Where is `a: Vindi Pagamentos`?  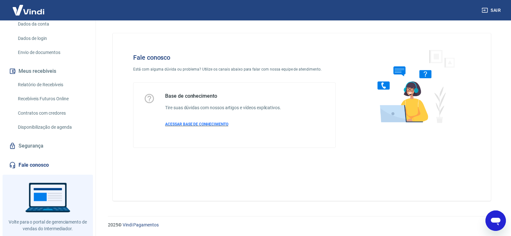 a: Vindi Pagamentos is located at coordinates (141, 225).